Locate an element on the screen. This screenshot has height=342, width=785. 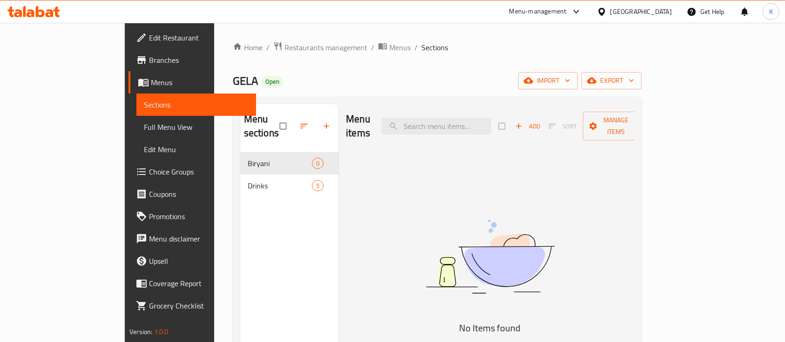
button: Add is located at coordinates (528, 126).